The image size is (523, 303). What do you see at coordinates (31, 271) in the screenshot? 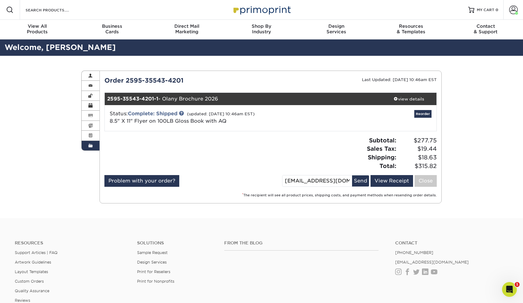
I see `a: Layout Templates` at bounding box center [31, 271].